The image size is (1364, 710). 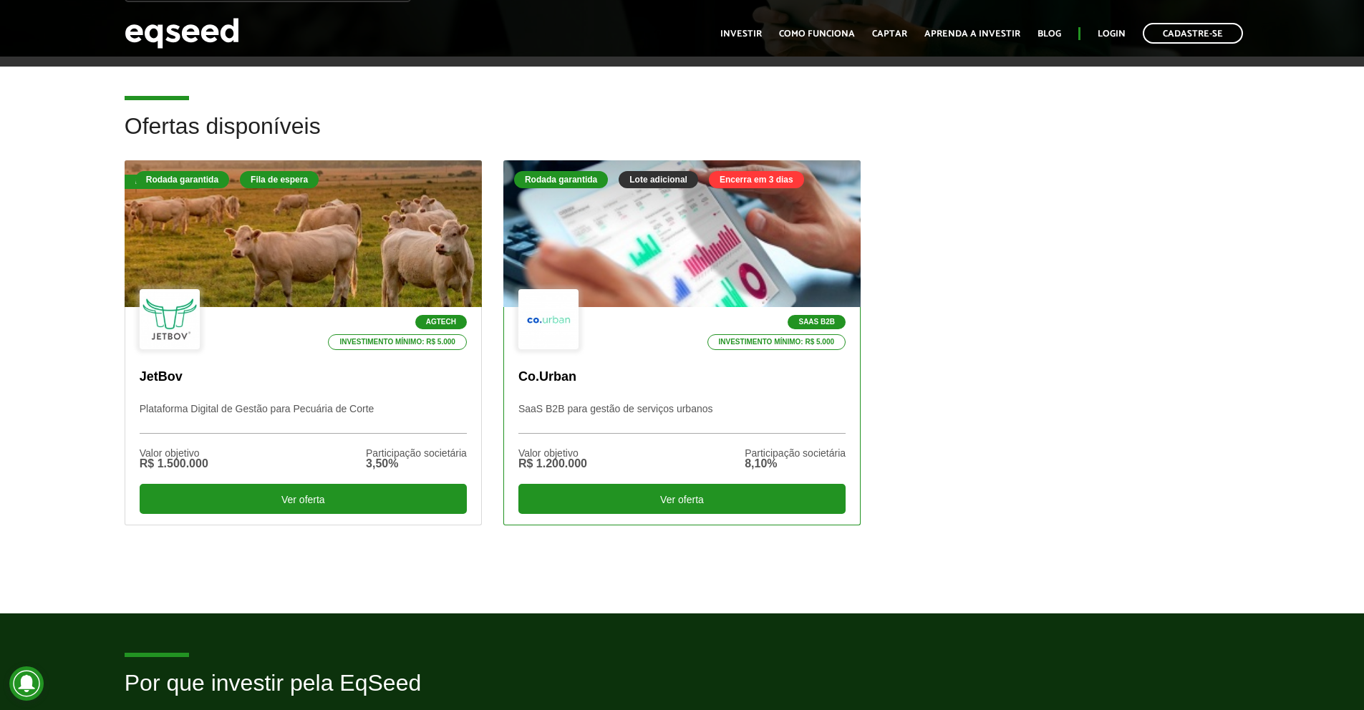 I want to click on p: SaaS B2B para gestão de serviços urbanos, so click(x=682, y=418).